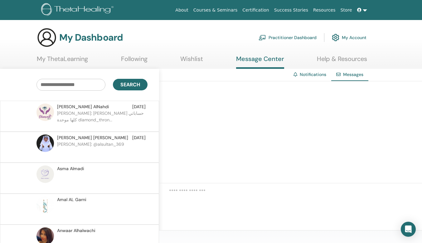 Image resolution: width=422 pixels, height=243 pixels. I want to click on a: Wishlist, so click(192, 61).